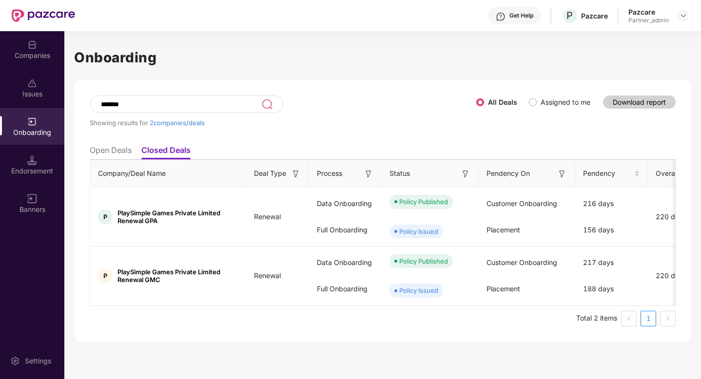 The height and width of the screenshot is (379, 701). Describe the element at coordinates (32, 160) in the screenshot. I see `img: svg+xml;base64,PHN2ZyB3aWR0aD0iMTQuNSIgaGVpZ2h0PSIxNC41IiB2aWV3Qm94PSIwIDAgMTYgMTYiIGZpbGw9Im5vbm...` at that location.